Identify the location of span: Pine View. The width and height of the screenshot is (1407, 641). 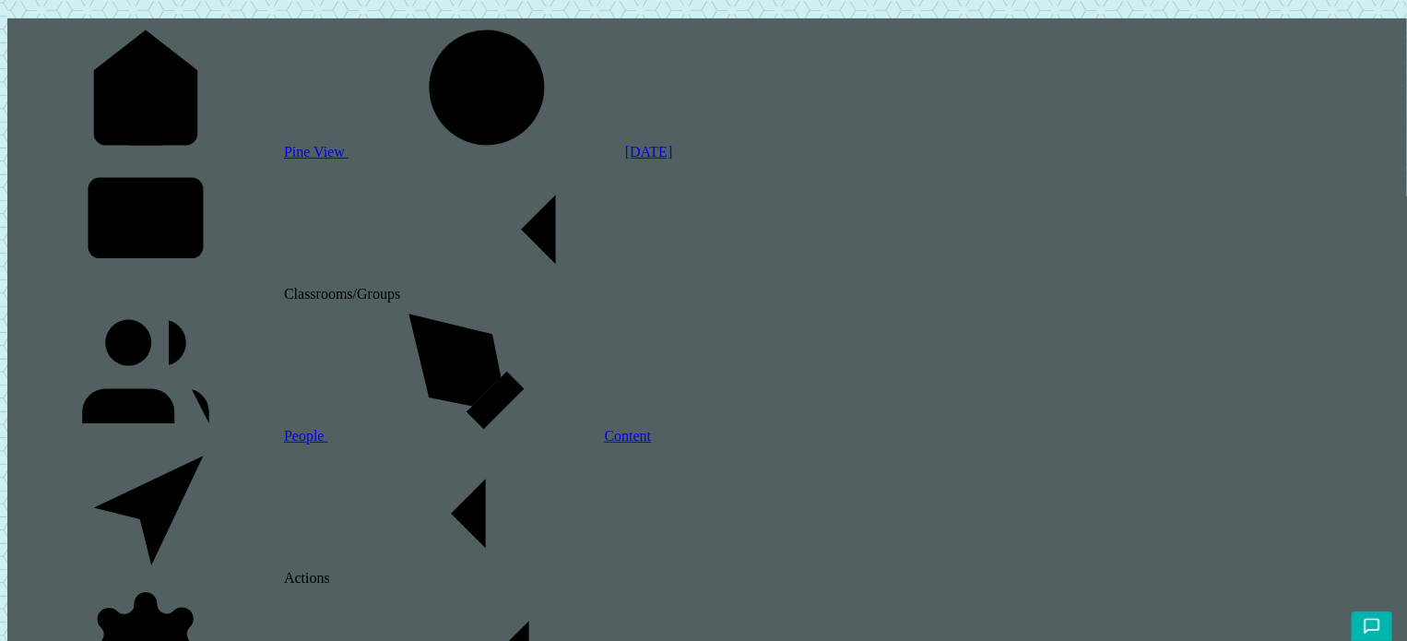
(316, 151).